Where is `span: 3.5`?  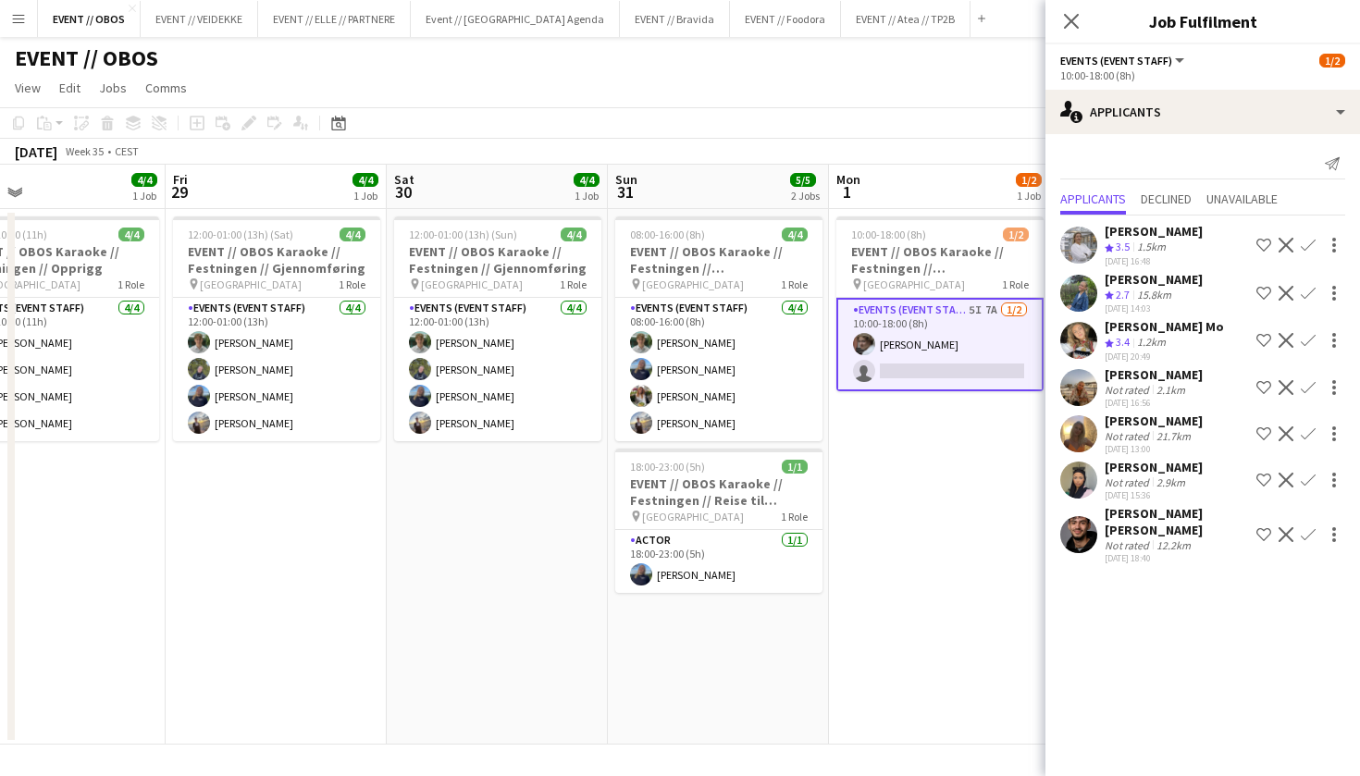
span: 3.5 is located at coordinates (1123, 246).